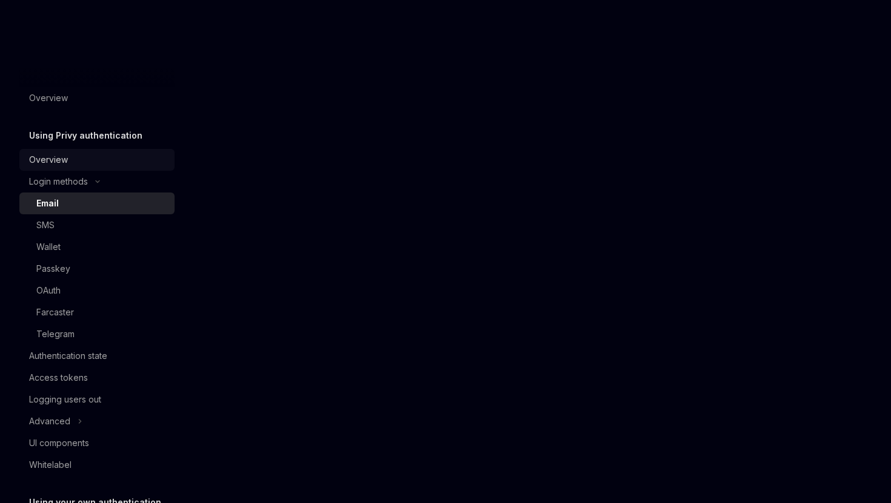  I want to click on div: OAuth, so click(48, 291).